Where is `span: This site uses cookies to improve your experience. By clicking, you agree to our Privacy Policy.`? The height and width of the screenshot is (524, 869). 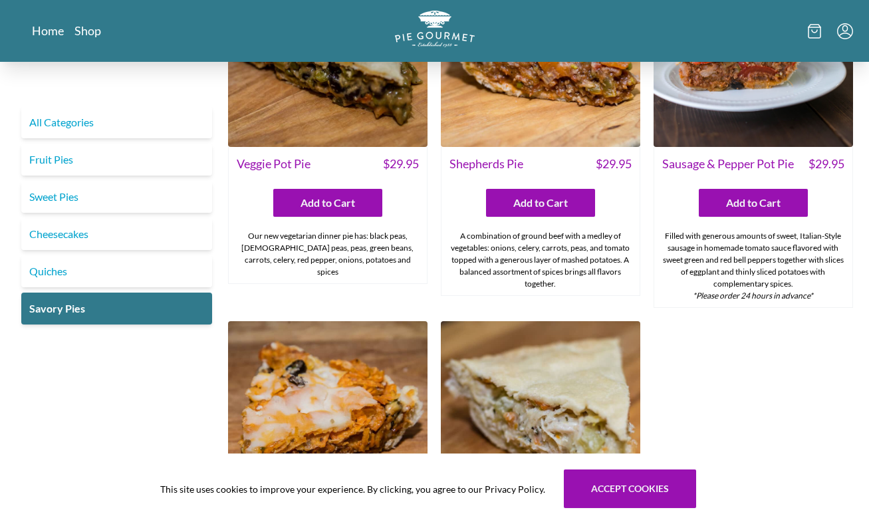
span: This site uses cookies to improve your experience. By clicking, you agree to our Privacy Policy. is located at coordinates (352, 489).